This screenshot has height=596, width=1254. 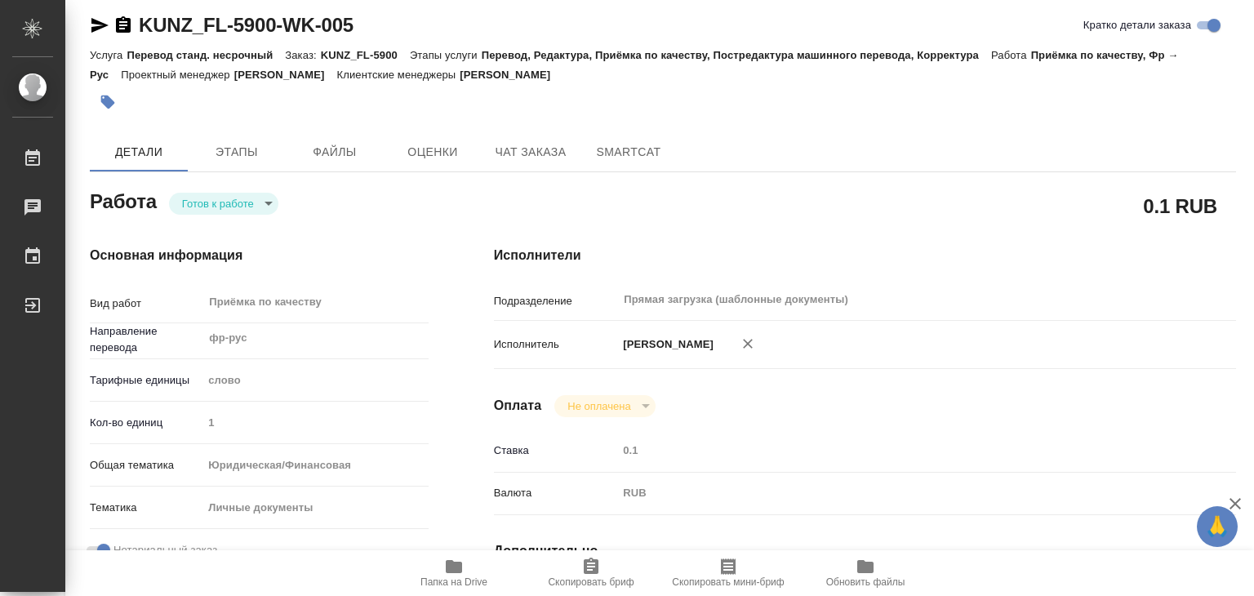 What do you see at coordinates (895, 493) in the screenshot?
I see `div: RUB` at bounding box center [895, 493].